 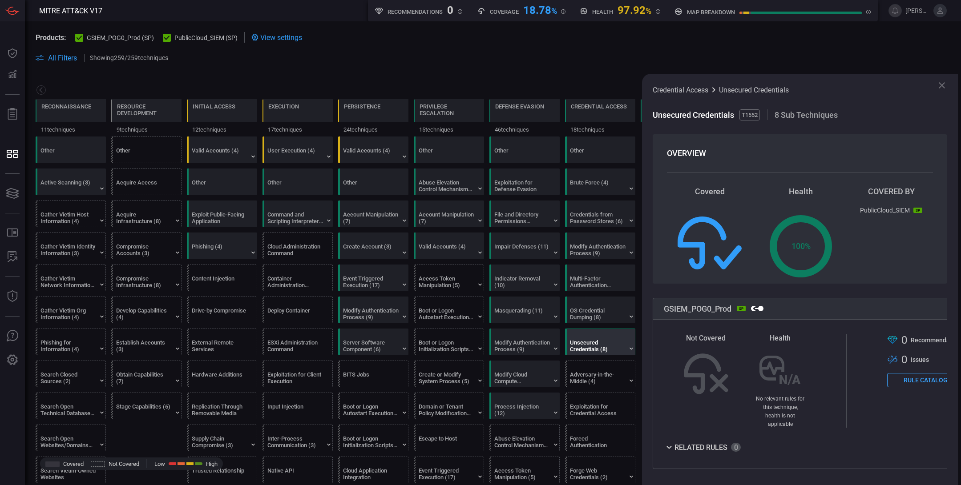 What do you see at coordinates (68, 378) in the screenshot?
I see `div: Search Closed Sources (2)` at bounding box center [68, 378].